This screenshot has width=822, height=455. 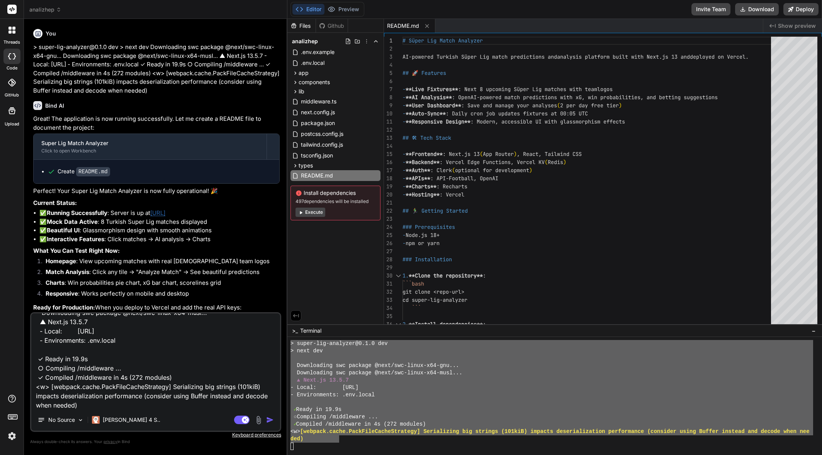 What do you see at coordinates (308, 9) in the screenshot?
I see `button: Editor` at bounding box center [308, 9].